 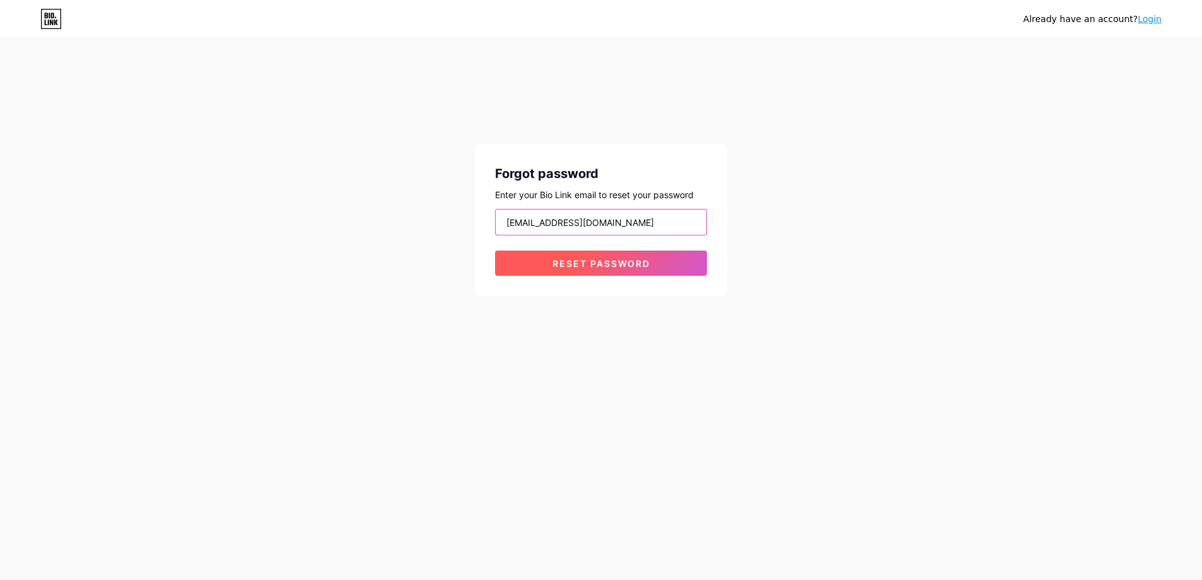 I want to click on span: Reset password, so click(x=601, y=263).